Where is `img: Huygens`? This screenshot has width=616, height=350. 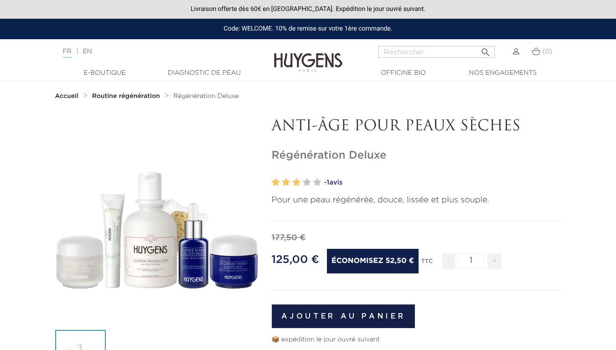
img: Huygens is located at coordinates (308, 56).